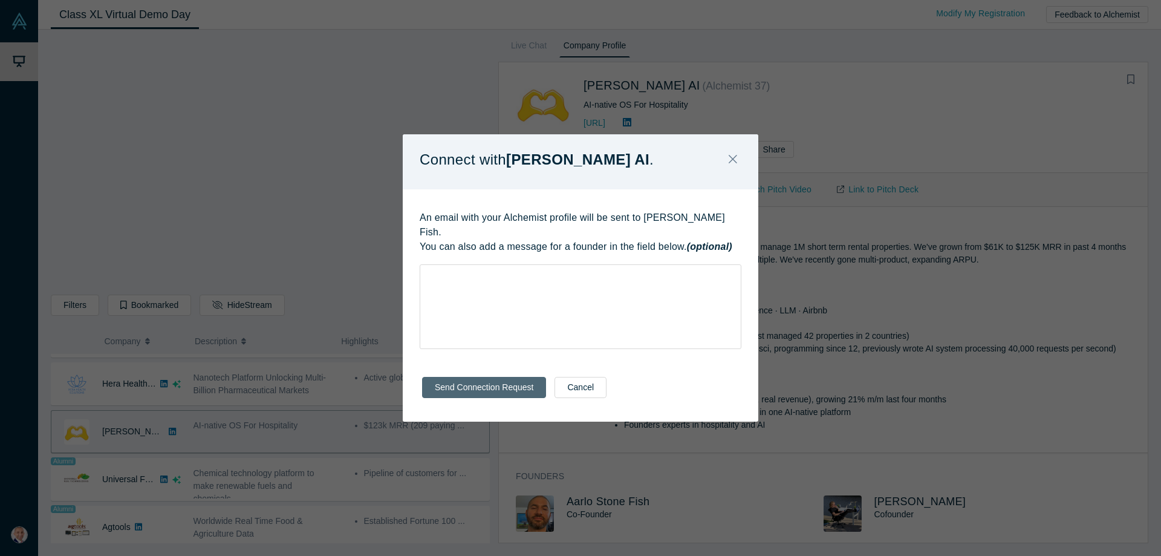 The image size is (1161, 556). I want to click on button: Close, so click(733, 160).